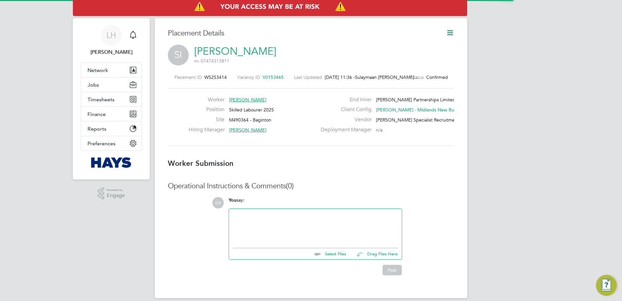 The image size is (622, 301). What do you see at coordinates (111, 162) in the screenshot?
I see `img: hays-logo-retina.png` at bounding box center [111, 162].